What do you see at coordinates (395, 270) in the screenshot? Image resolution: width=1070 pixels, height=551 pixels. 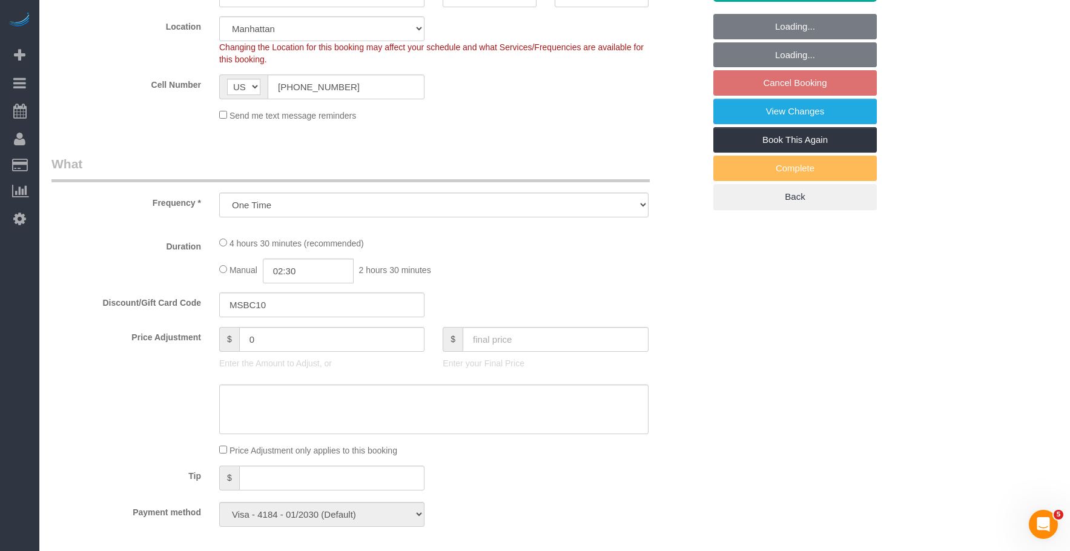 I see `span: 2 hours 30 minutes` at bounding box center [395, 270].